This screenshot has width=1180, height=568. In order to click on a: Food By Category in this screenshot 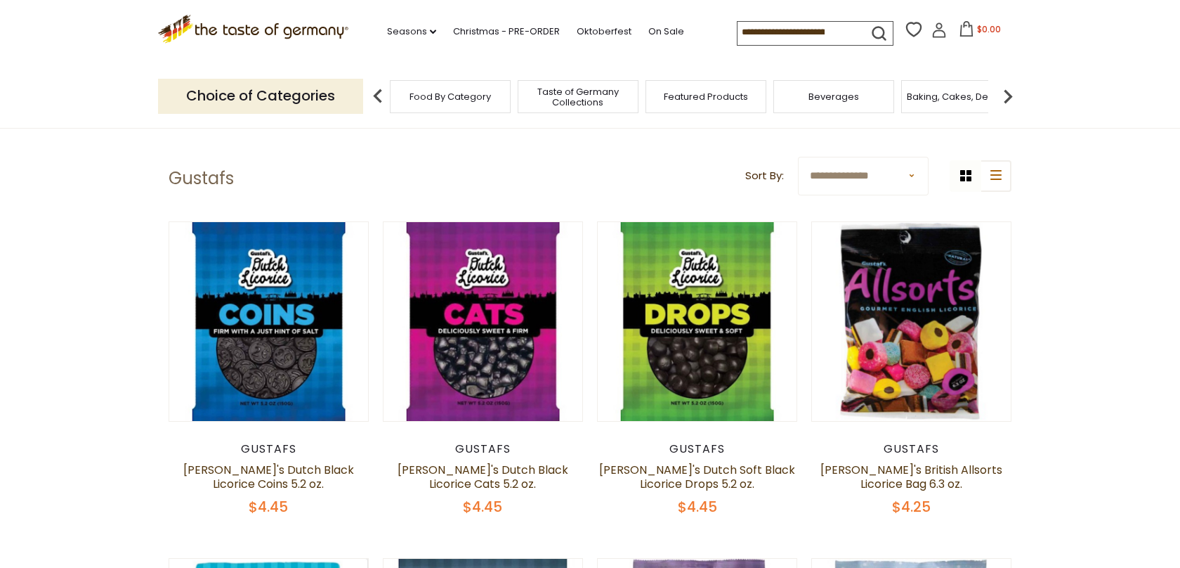, I will do `click(450, 96)`.